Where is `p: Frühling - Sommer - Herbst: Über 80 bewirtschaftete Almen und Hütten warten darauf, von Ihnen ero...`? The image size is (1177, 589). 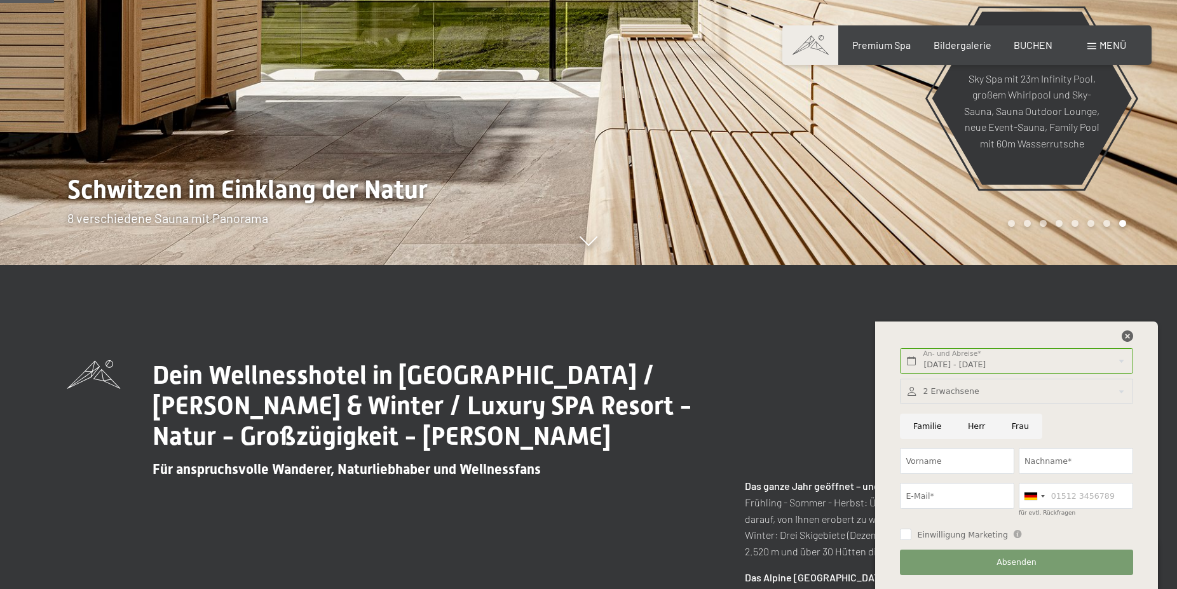
p: Frühling - Sommer - Herbst: Über 80 bewirtschaftete Almen und Hütten warten darauf, von Ihnen ero... is located at coordinates (927, 519).